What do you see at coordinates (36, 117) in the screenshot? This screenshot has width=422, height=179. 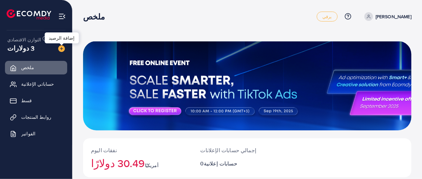 I see `a: روابط المنتجات` at bounding box center [36, 117].